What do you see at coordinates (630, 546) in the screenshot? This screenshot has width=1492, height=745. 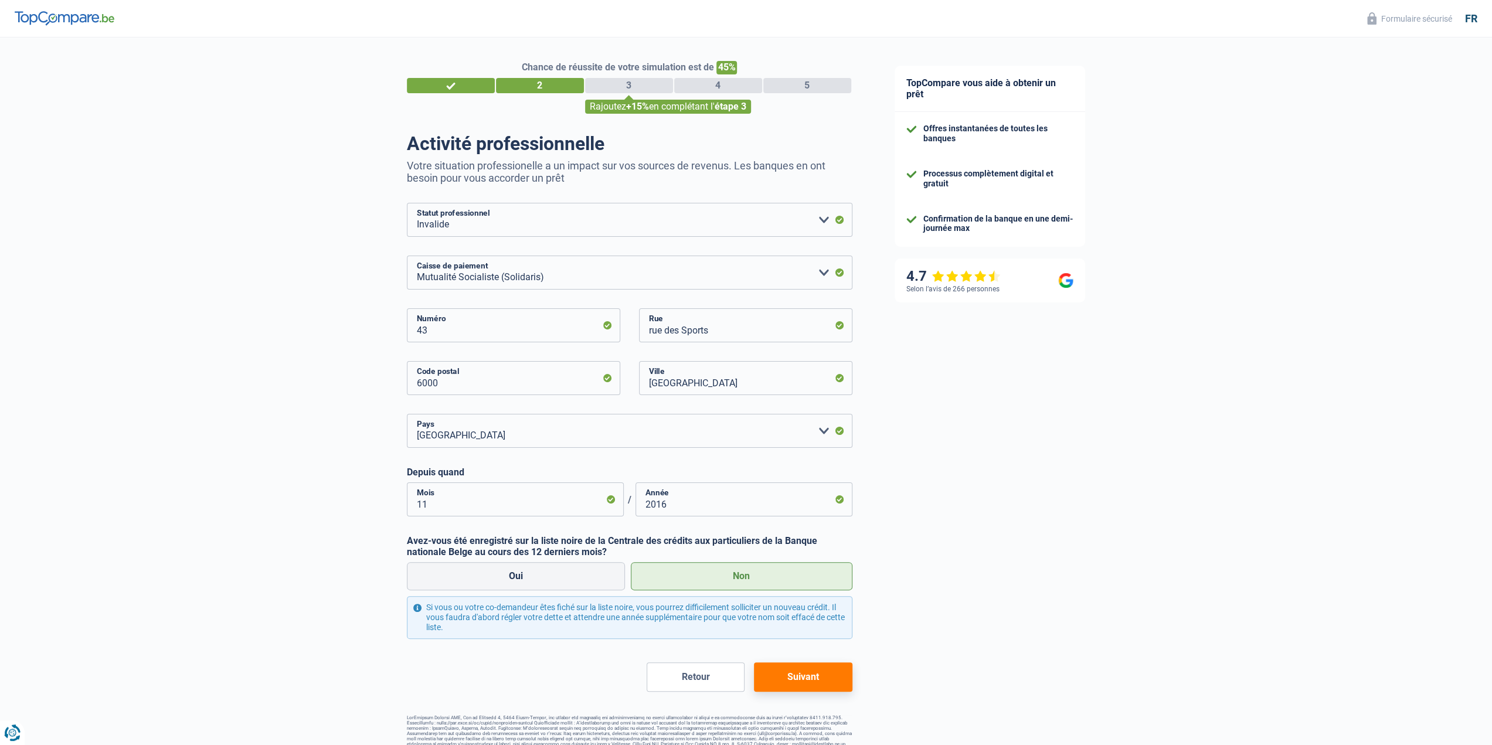 I see `label: Avez-vous été enregistré sur la liste noire de la Centrale des crédits aux particuliers de la Ban...` at bounding box center [630, 546].